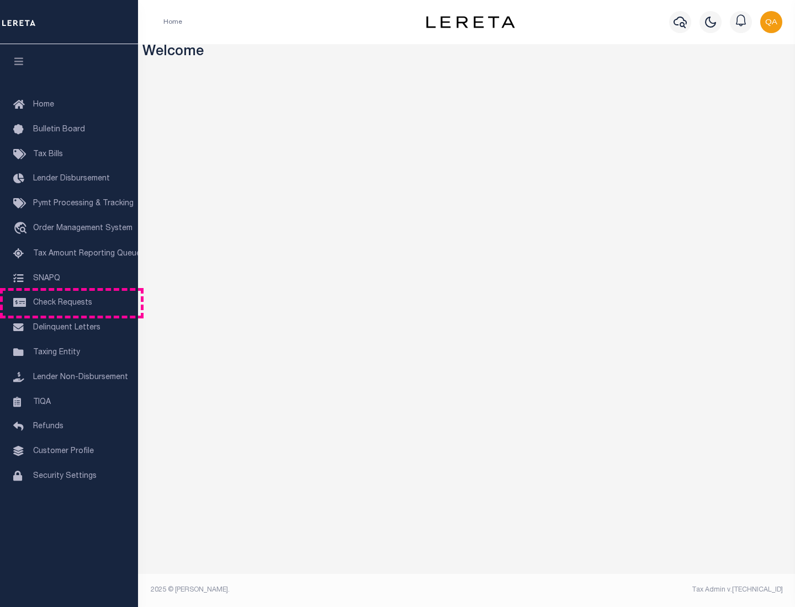 This screenshot has height=607, width=795. I want to click on span: Check Requests, so click(62, 303).